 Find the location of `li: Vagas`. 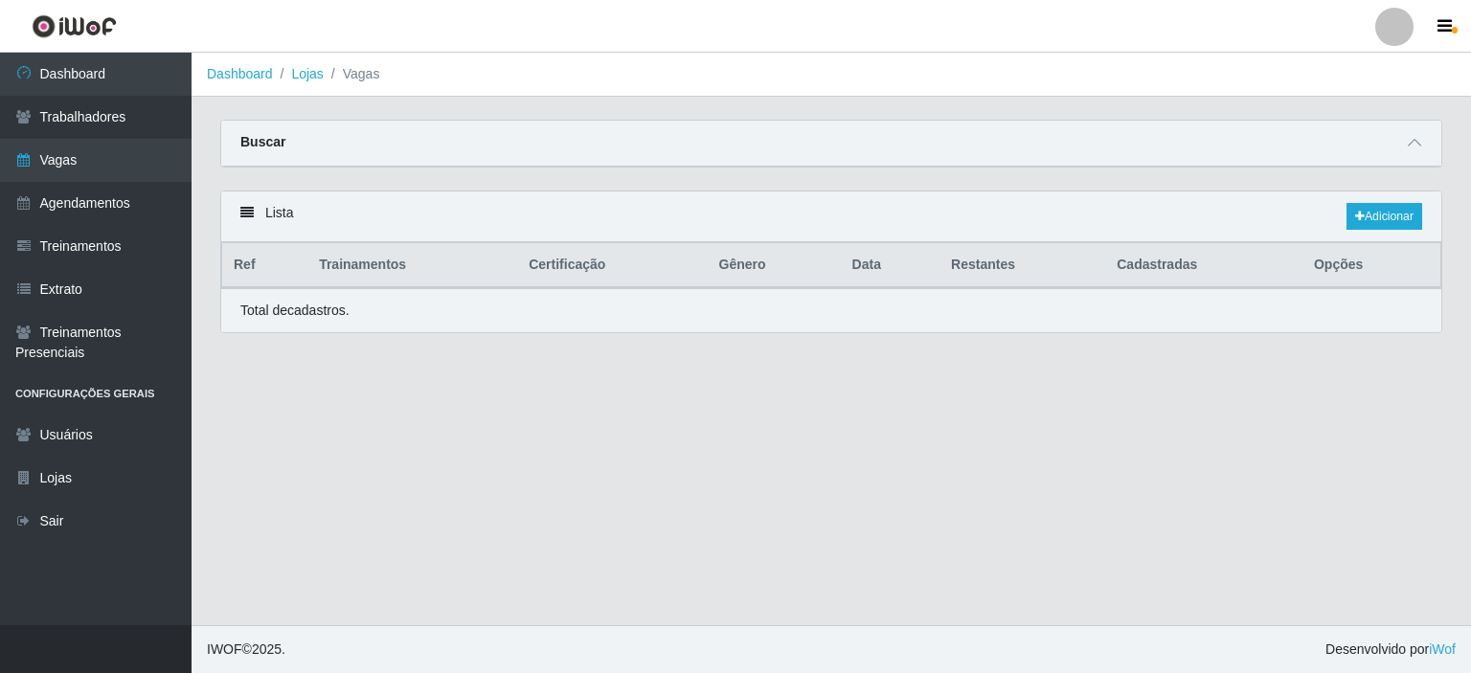

li: Vagas is located at coordinates (351, 74).